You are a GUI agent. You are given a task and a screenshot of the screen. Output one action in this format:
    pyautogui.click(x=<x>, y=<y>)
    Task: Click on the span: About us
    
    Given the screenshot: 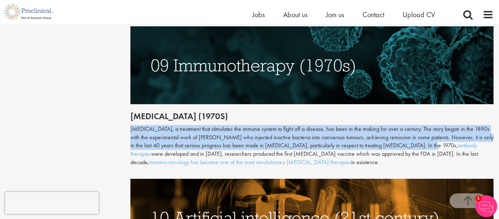 What is the action you would take?
    pyautogui.click(x=295, y=15)
    